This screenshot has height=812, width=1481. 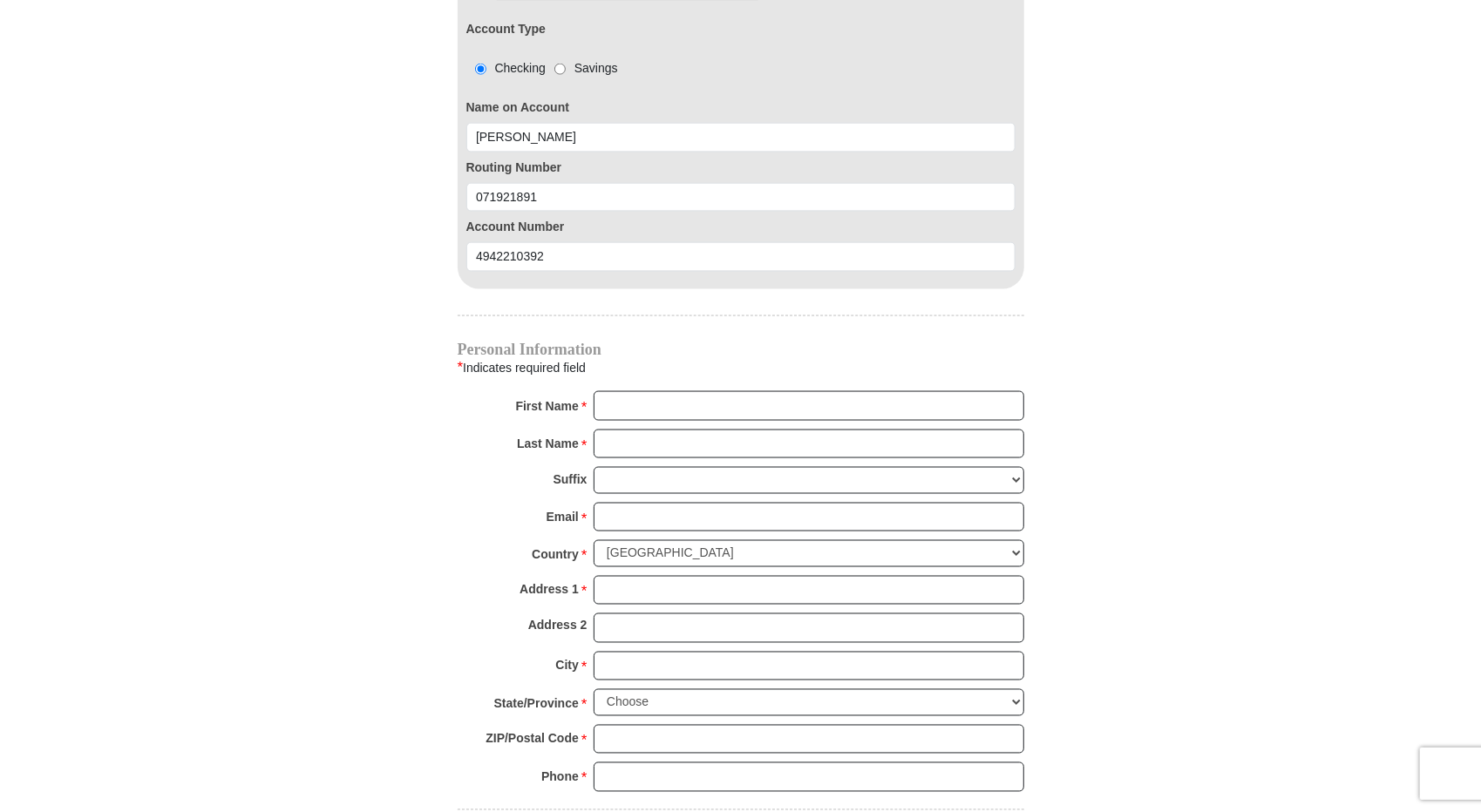 What do you see at coordinates (563, 517) in the screenshot?
I see `strong: Email` at bounding box center [563, 517].